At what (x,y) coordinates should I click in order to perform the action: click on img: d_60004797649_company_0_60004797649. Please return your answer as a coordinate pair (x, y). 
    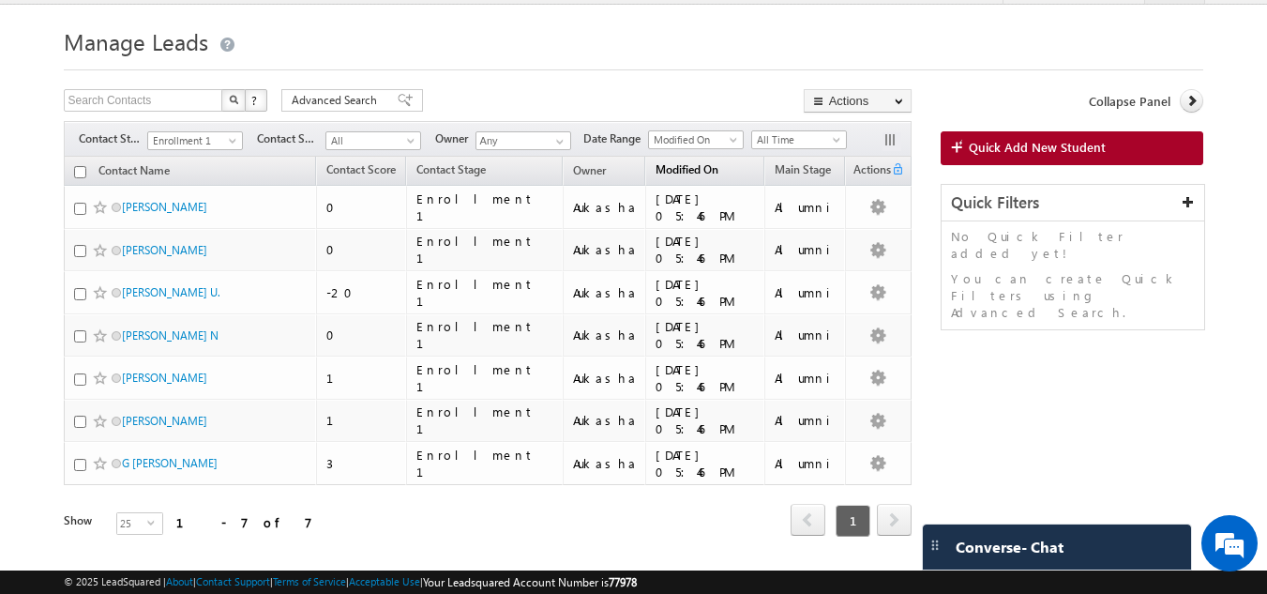
    Looking at the image, I should click on (55, 111).